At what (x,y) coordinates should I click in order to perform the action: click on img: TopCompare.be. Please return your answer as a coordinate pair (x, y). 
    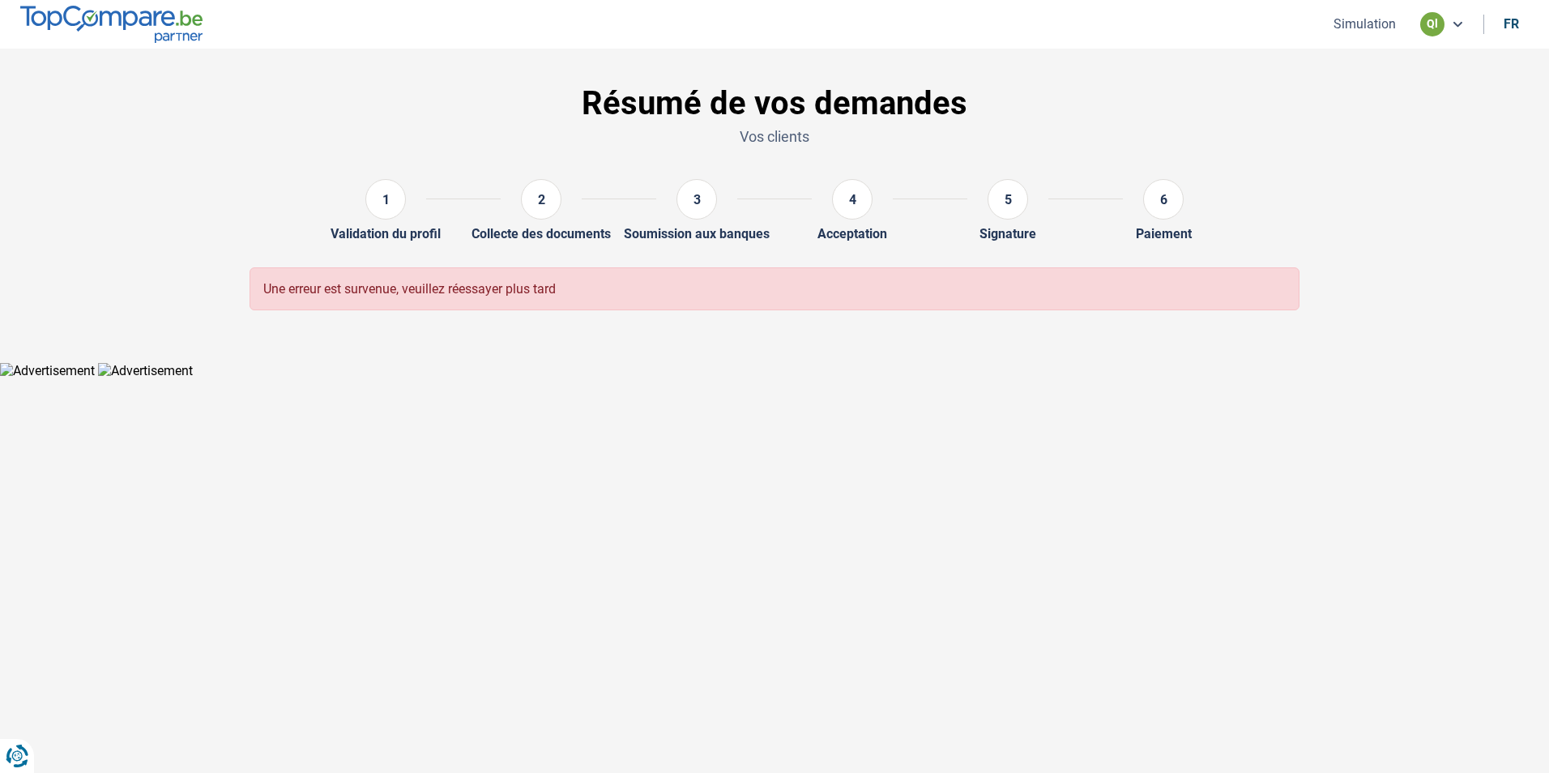
    Looking at the image, I should click on (111, 23).